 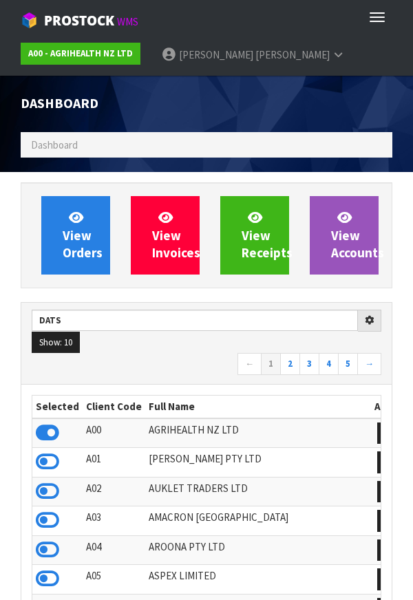 What do you see at coordinates (76, 235) in the screenshot?
I see `a: ViewOrders` at bounding box center [76, 235].